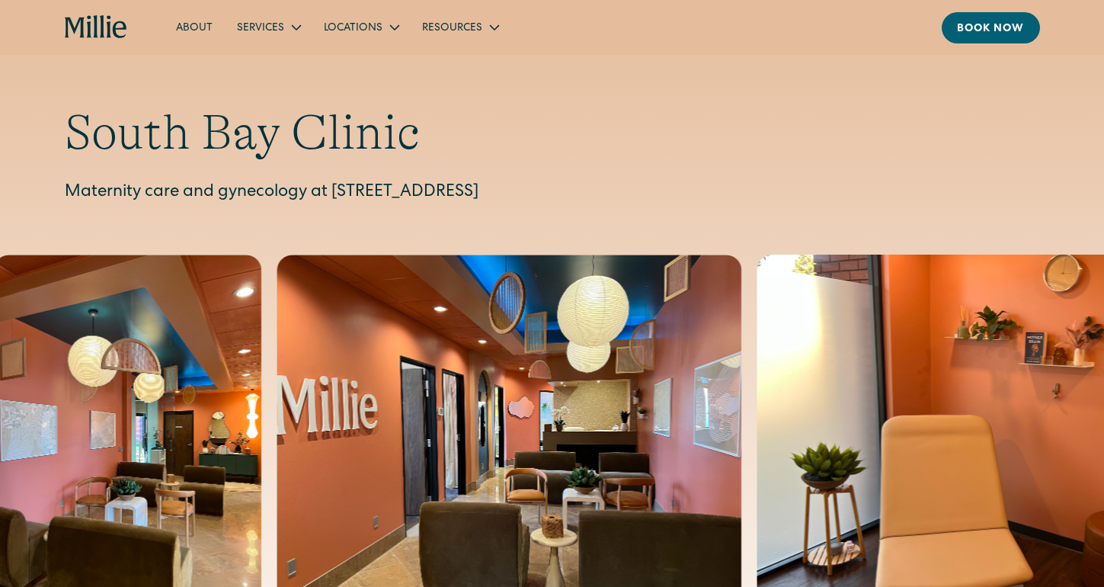  I want to click on a: About, so click(194, 27).